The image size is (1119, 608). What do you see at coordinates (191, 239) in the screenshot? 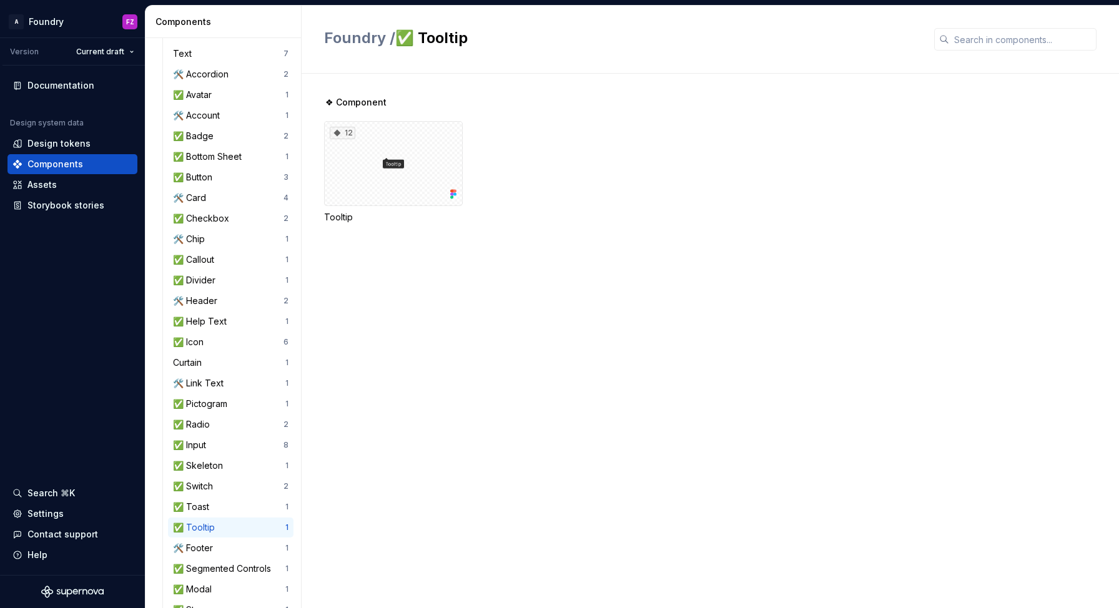
I see `div: 🛠️ Chip` at bounding box center [191, 239].